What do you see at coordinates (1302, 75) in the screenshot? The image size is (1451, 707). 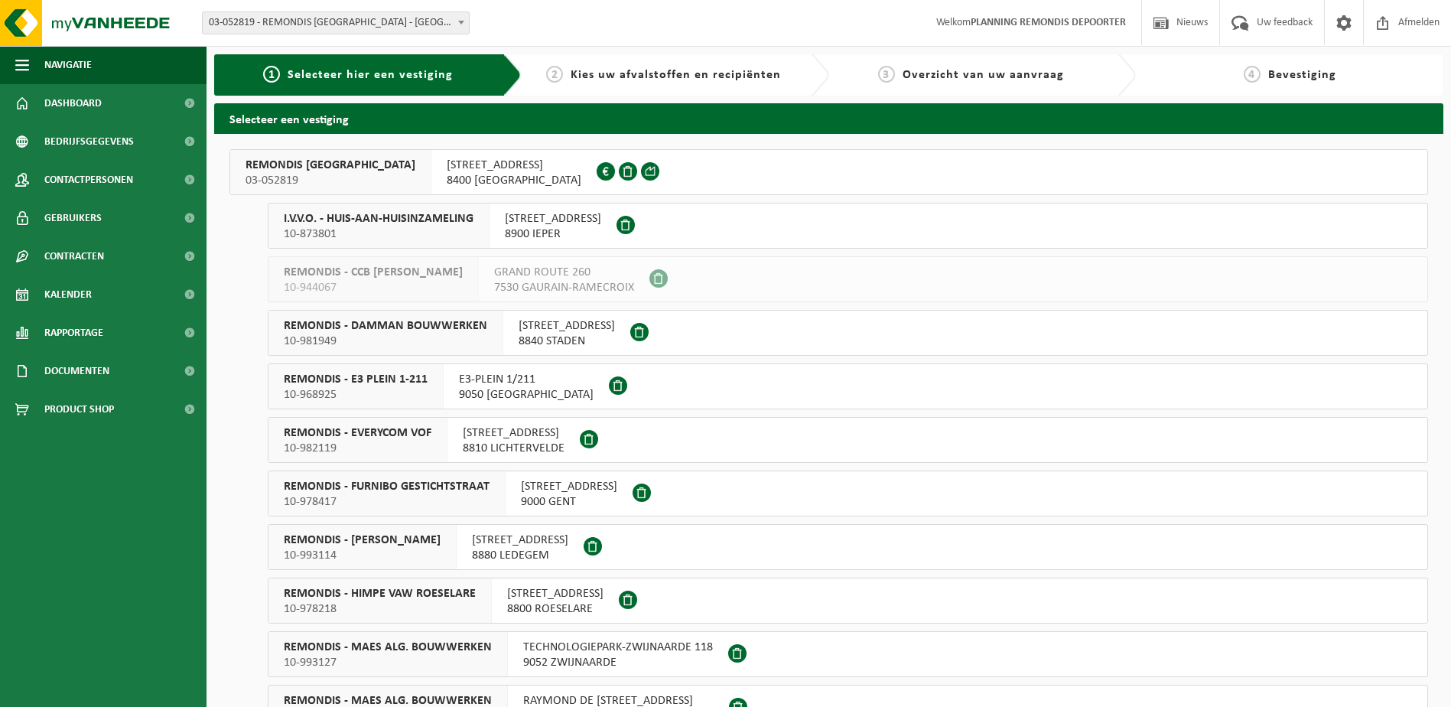 I see `span: Bevestiging` at bounding box center [1302, 75].